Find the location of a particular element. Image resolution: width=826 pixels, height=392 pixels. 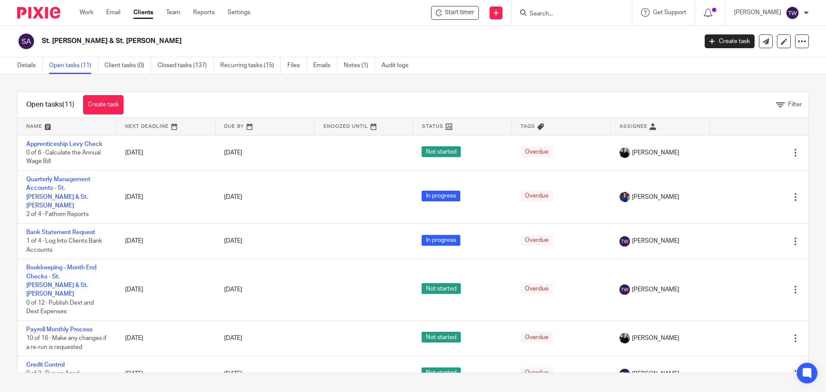

span: Get Support is located at coordinates (669, 12).